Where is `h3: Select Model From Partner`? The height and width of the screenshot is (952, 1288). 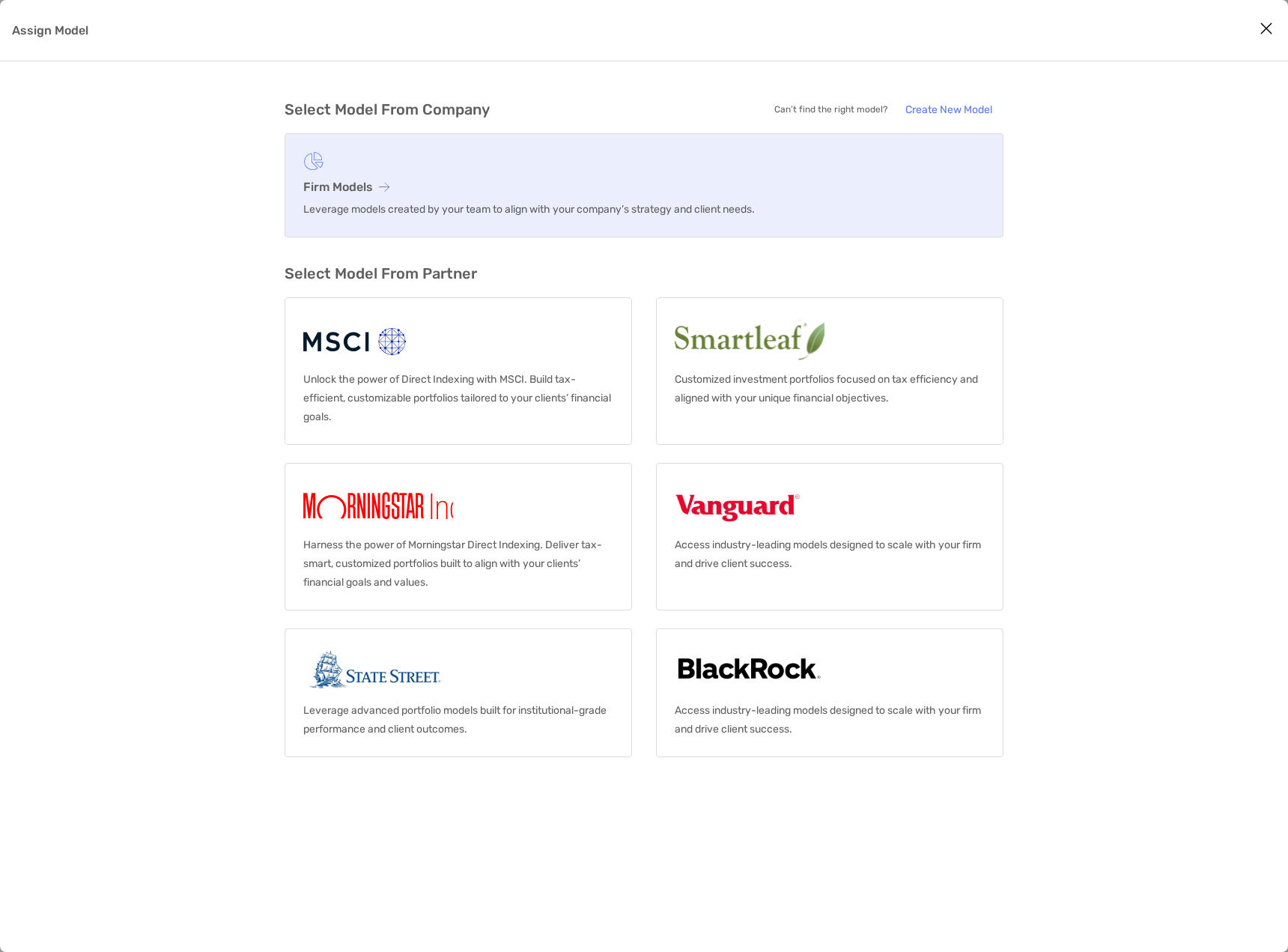
h3: Select Model From Partner is located at coordinates (644, 274).